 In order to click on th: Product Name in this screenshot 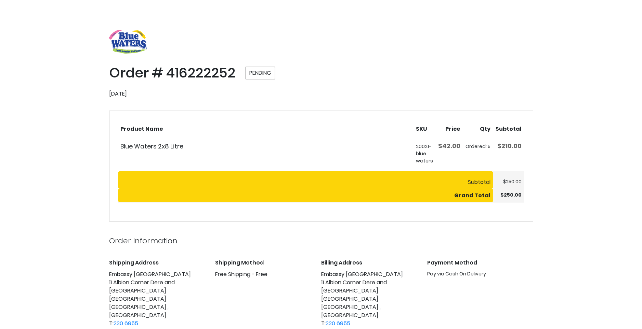, I will do `click(266, 128)`.